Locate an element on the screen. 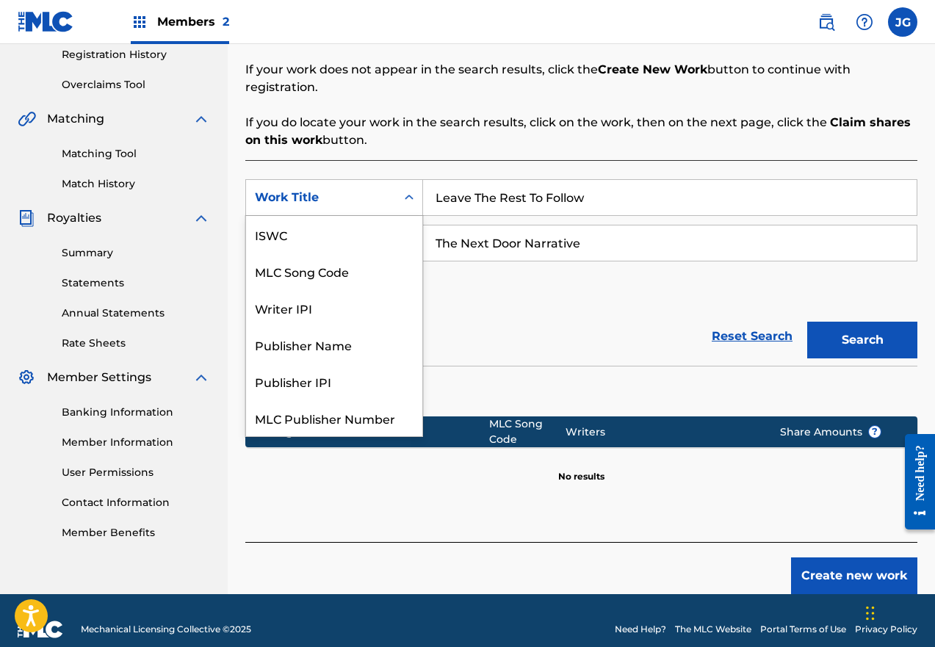 The width and height of the screenshot is (935, 647). div: Writer IPI is located at coordinates (334, 308).